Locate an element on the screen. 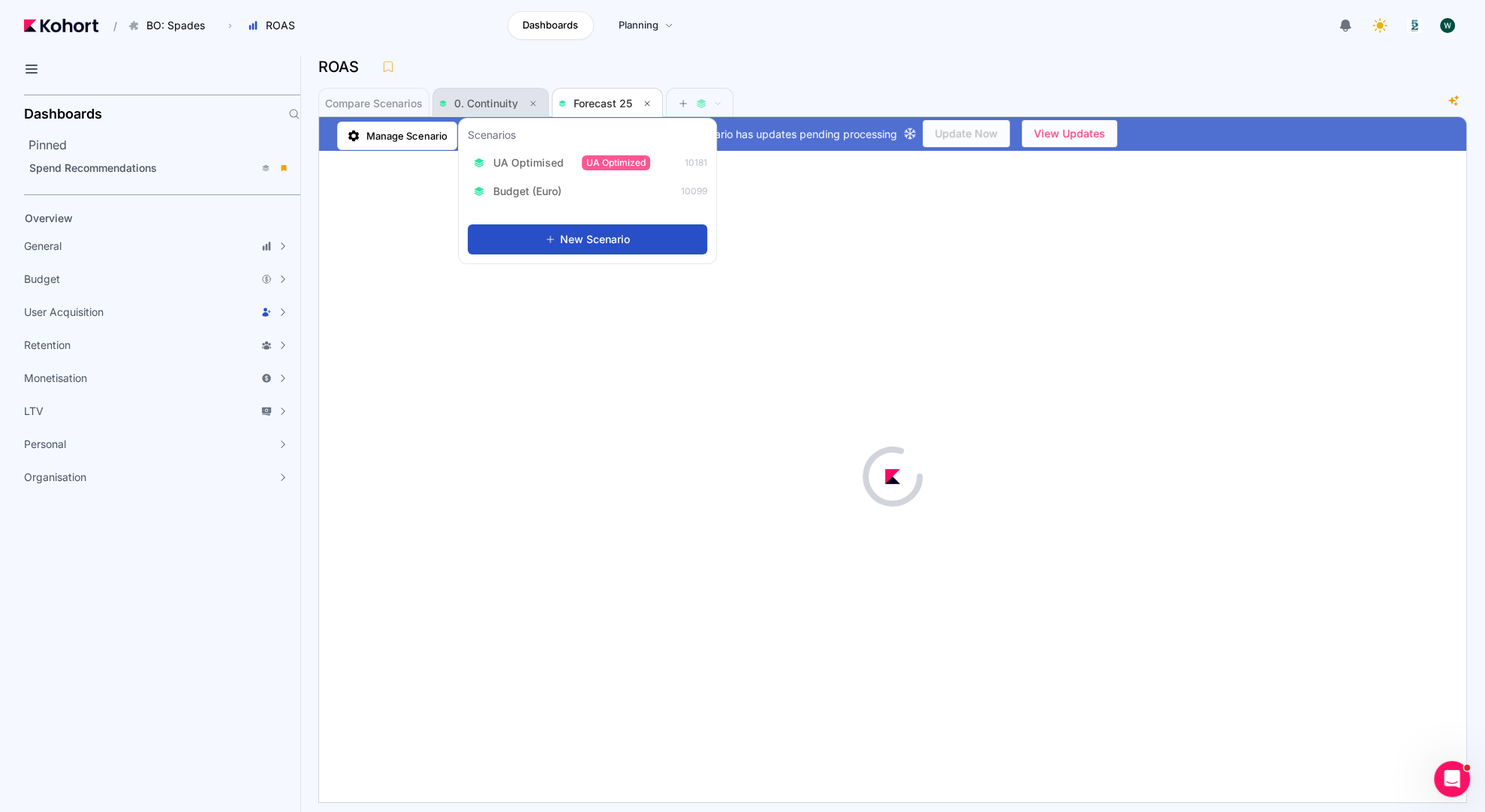  span: Dashboards is located at coordinates (550, 25).